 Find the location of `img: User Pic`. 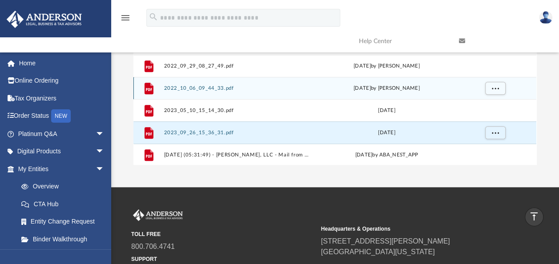

img: User Pic is located at coordinates (546, 17).